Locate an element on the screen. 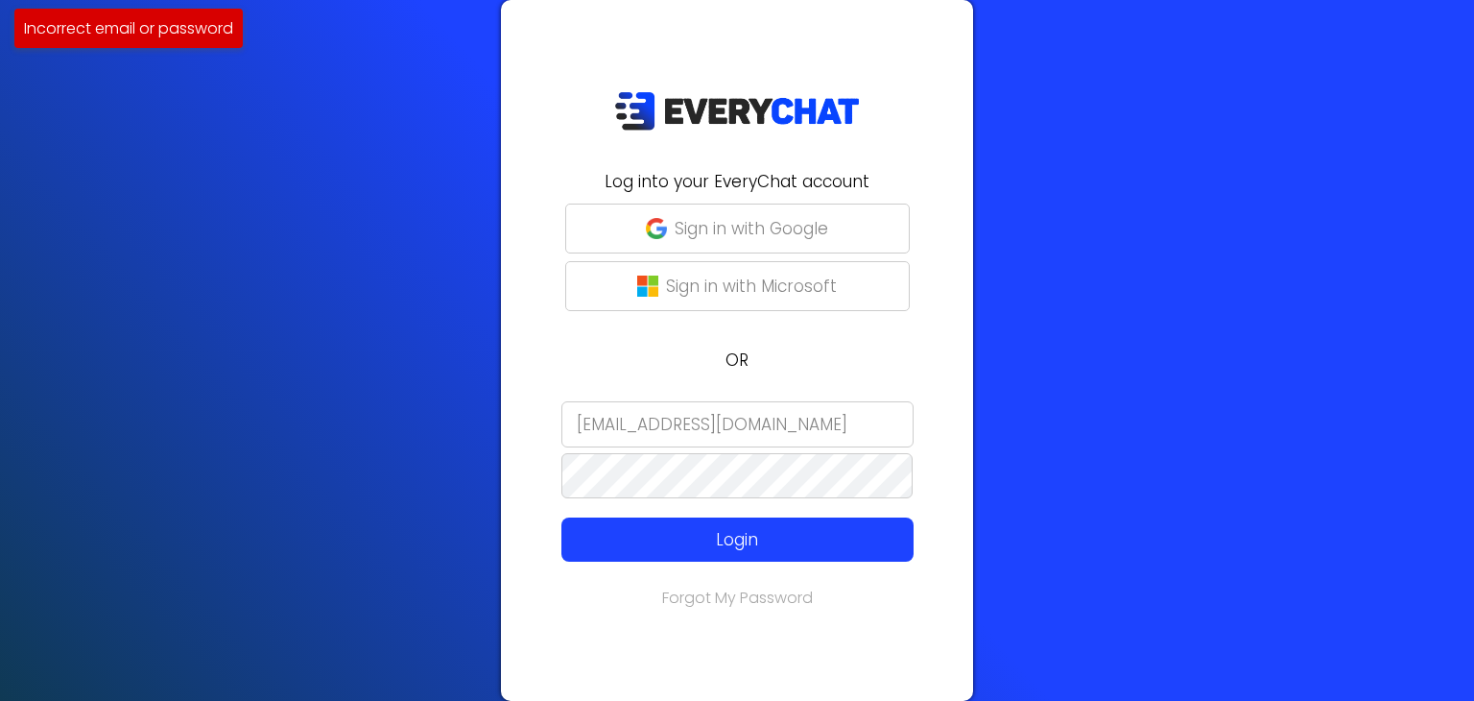 This screenshot has height=701, width=1474. h2: Log into your EveryChat account is located at coordinates (737, 181).